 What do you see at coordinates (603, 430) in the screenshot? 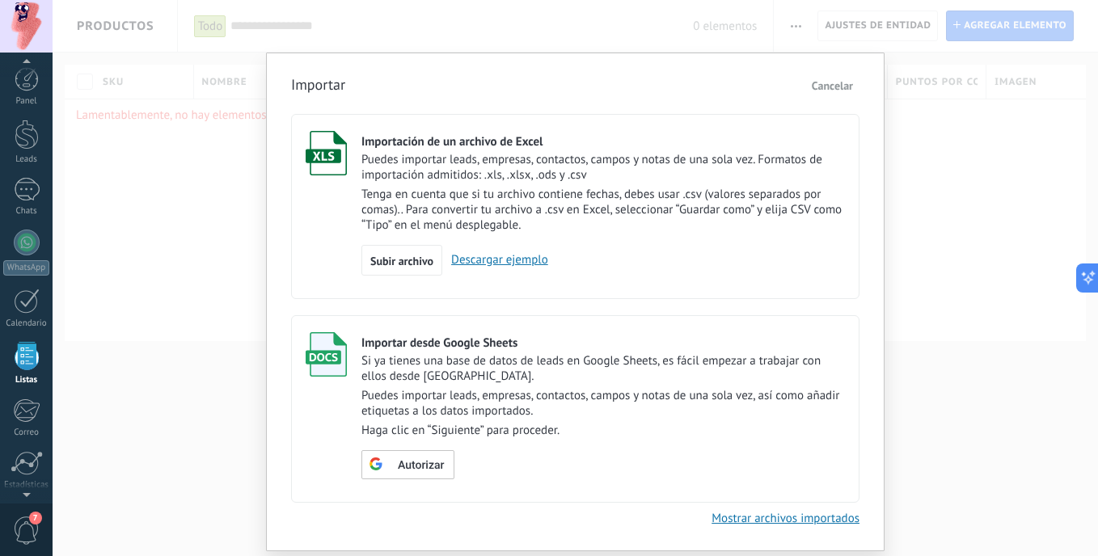
I see `p: Haga clic en “Siguiente” para proceder.` at bounding box center [603, 430].